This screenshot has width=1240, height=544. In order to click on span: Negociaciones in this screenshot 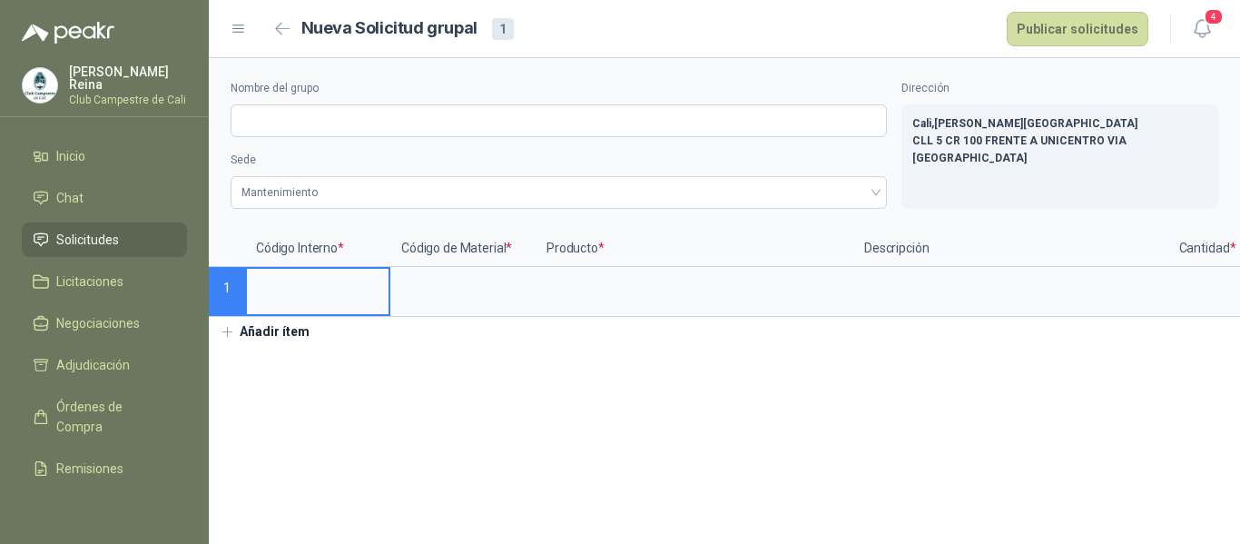, I will do `click(98, 323)`.